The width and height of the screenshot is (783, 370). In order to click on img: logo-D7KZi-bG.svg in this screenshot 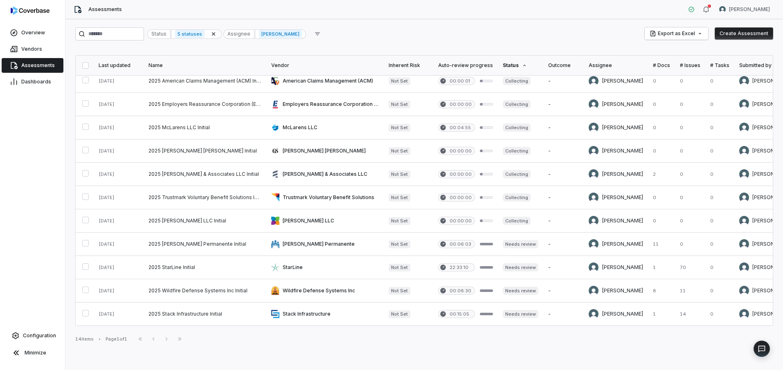, I will do `click(30, 11)`.